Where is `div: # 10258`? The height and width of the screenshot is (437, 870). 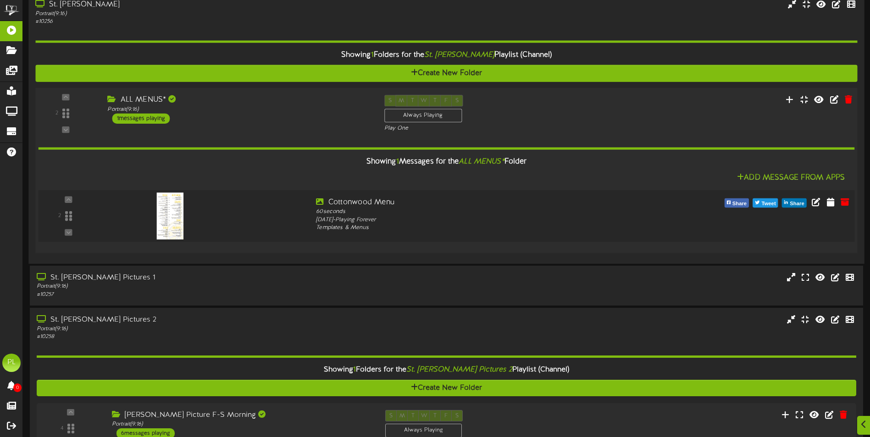
div: # 10258 is located at coordinates (203, 337).